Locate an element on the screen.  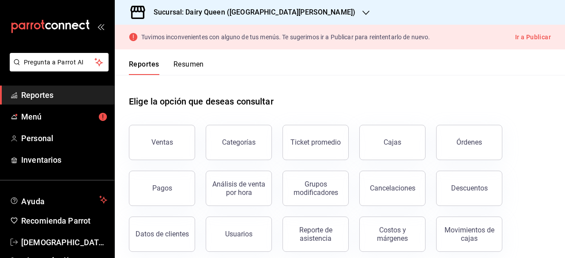
span: Inventarios is located at coordinates (64, 160).